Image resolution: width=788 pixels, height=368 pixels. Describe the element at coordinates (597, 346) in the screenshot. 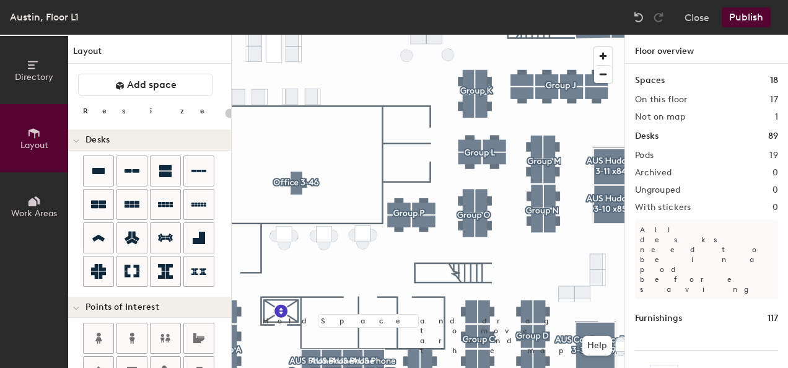

I see `button: Help` at that location.